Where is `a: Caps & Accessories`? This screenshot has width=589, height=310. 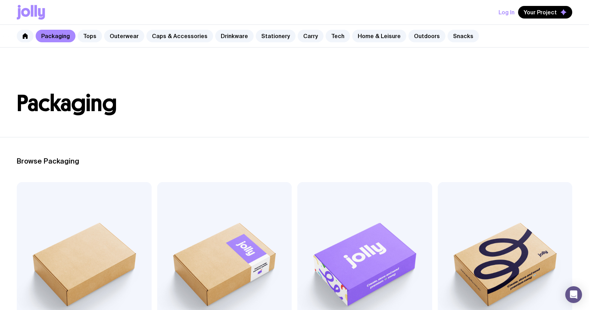
a: Caps & Accessories is located at coordinates (179, 36).